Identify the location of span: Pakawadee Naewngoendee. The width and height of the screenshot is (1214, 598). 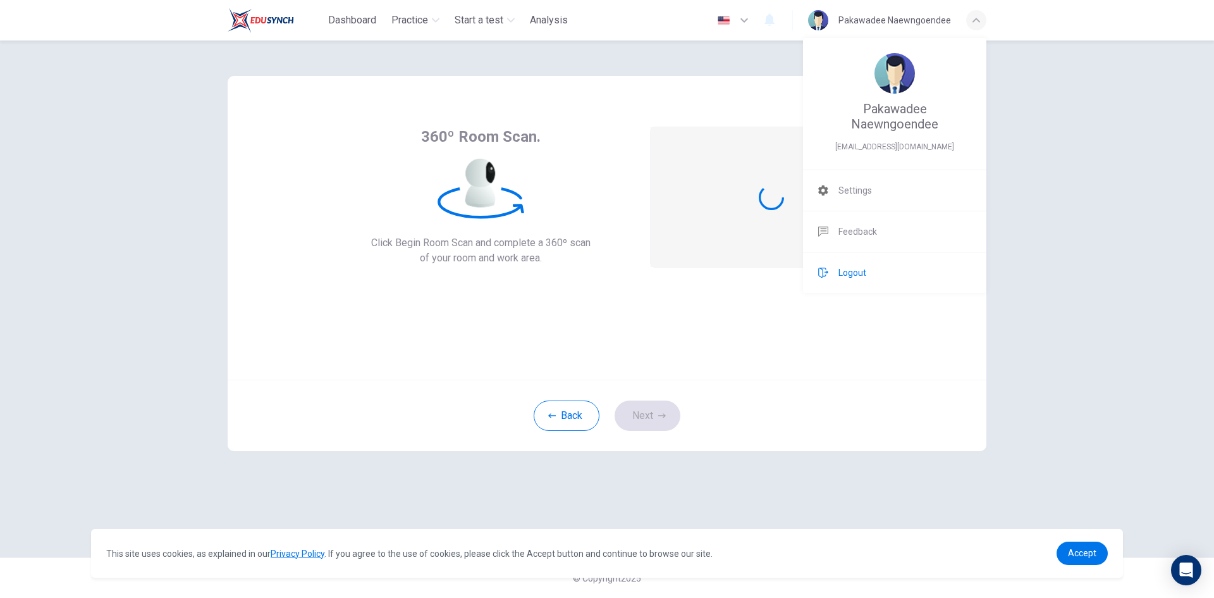
(895, 116).